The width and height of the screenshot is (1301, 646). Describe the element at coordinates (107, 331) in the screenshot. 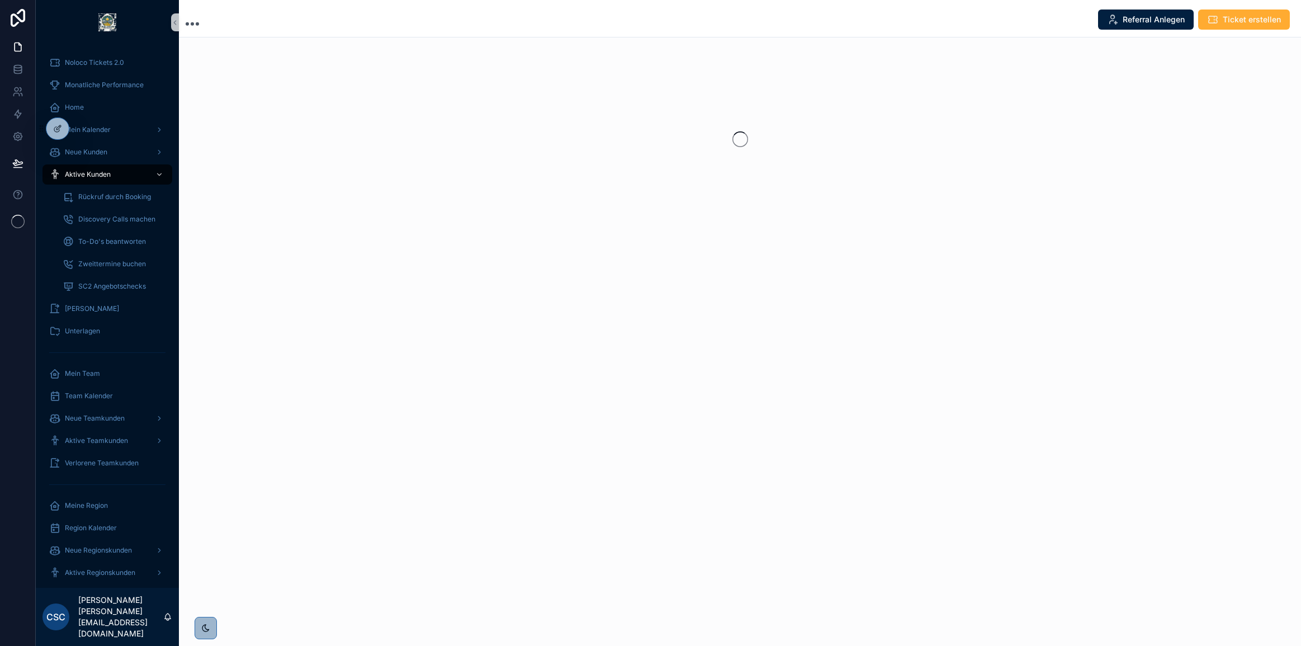

I see `a: Unterlagen` at that location.